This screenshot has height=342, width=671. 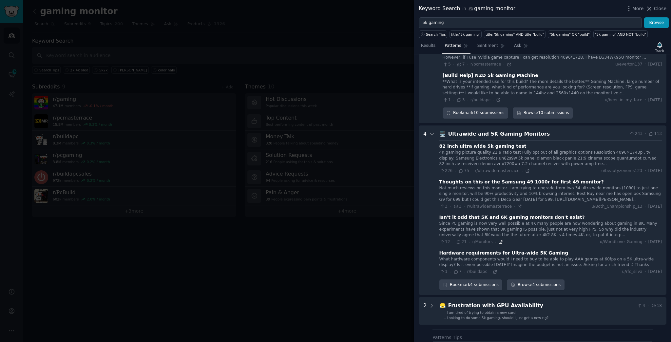 I want to click on span: 226, so click(x=446, y=171).